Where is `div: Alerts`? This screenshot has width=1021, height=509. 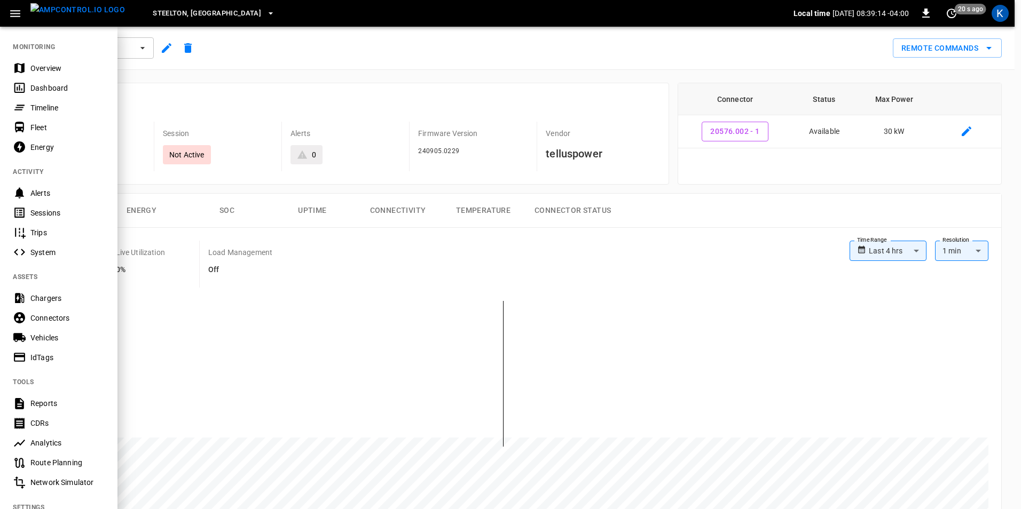 div: Alerts is located at coordinates (67, 193).